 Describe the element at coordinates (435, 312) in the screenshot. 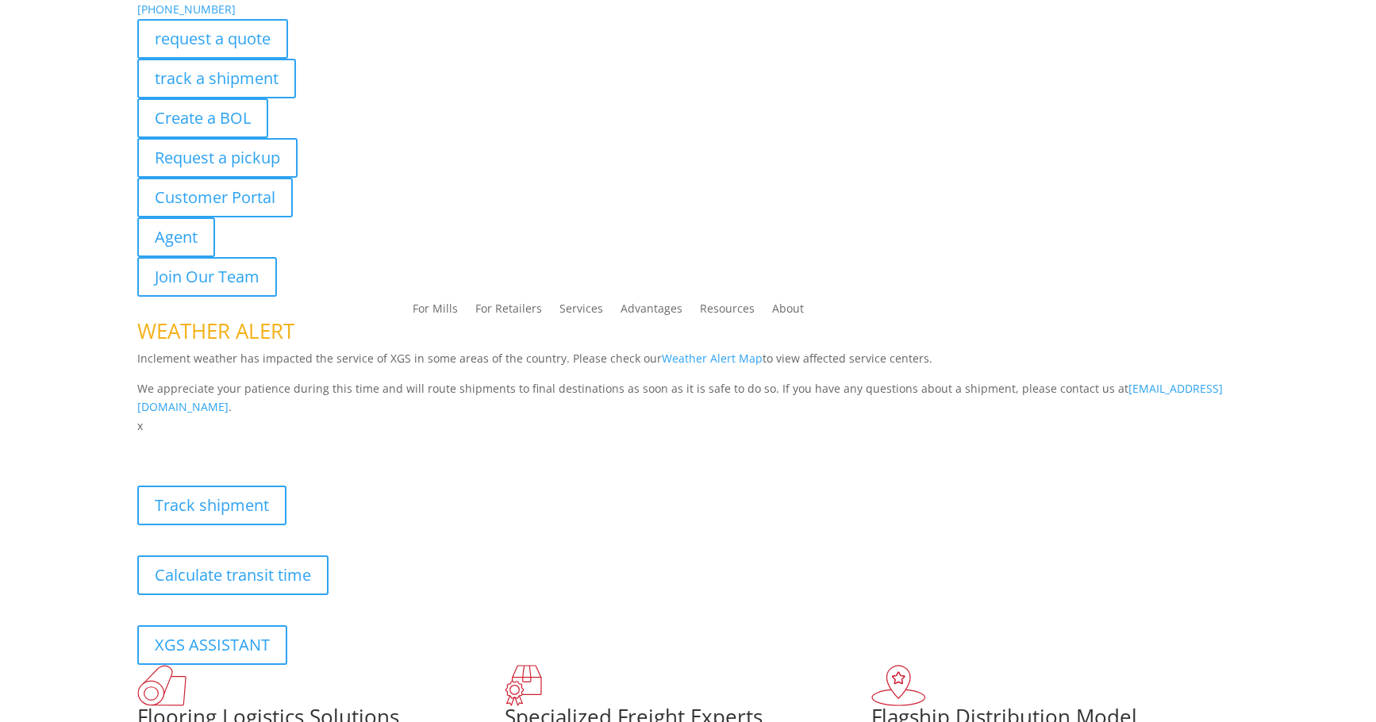

I see `a: For Mills` at that location.